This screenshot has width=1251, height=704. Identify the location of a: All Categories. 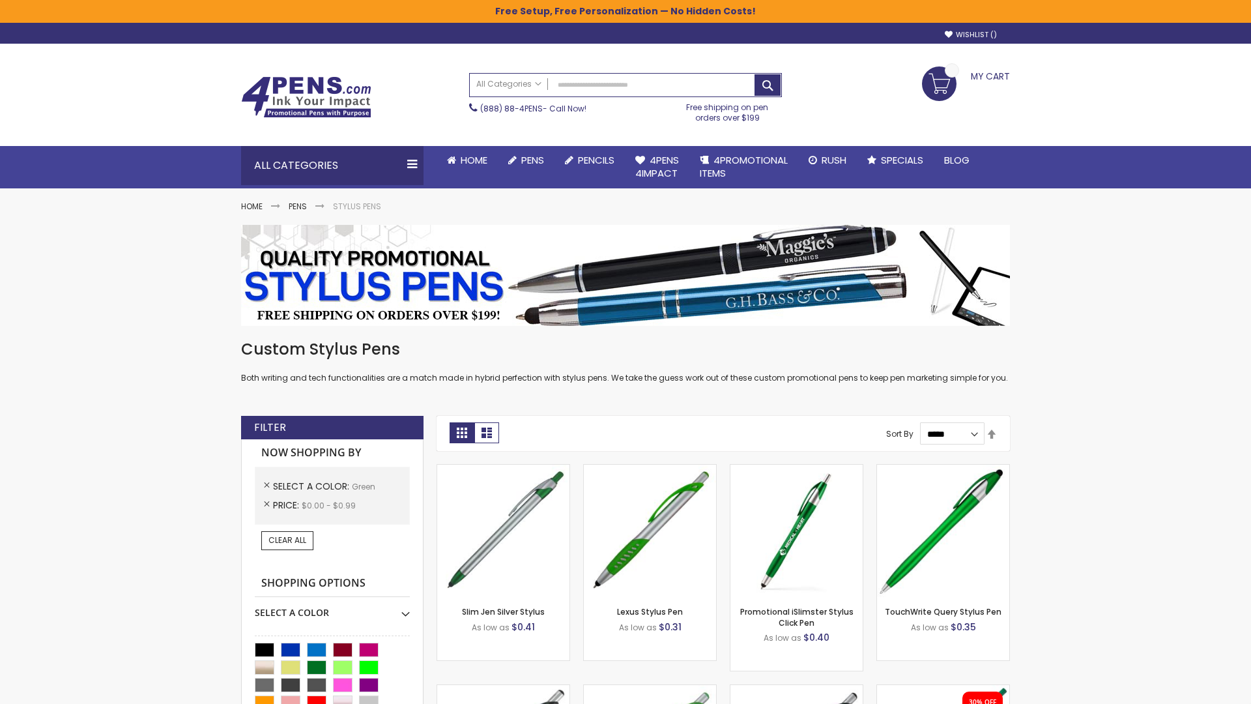
(509, 84).